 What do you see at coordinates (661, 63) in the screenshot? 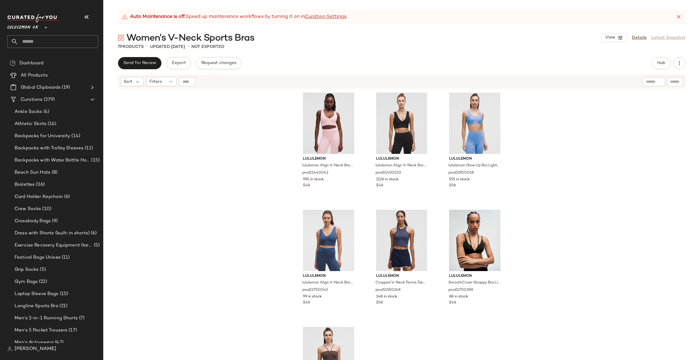
I see `button: Hub` at bounding box center [661, 63].